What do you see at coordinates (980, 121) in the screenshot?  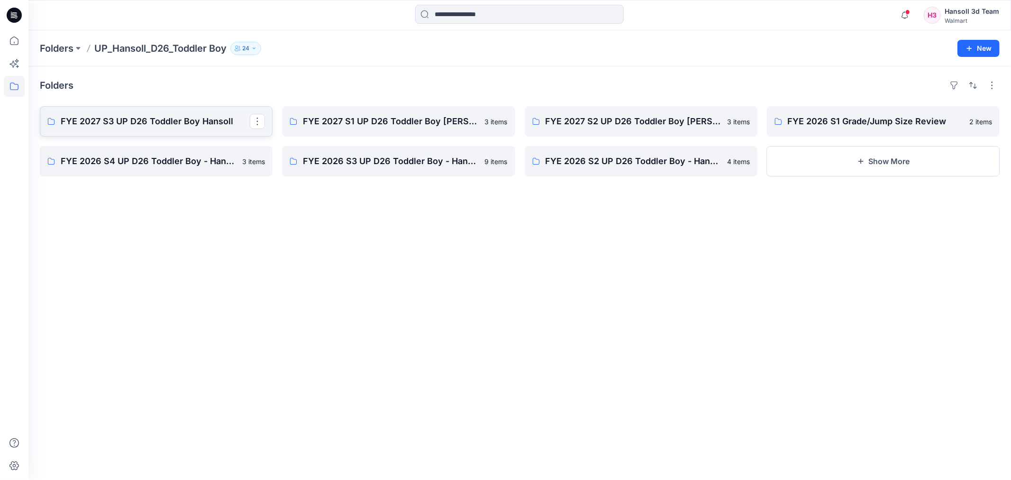 I see `p: 2 items` at bounding box center [980, 121].